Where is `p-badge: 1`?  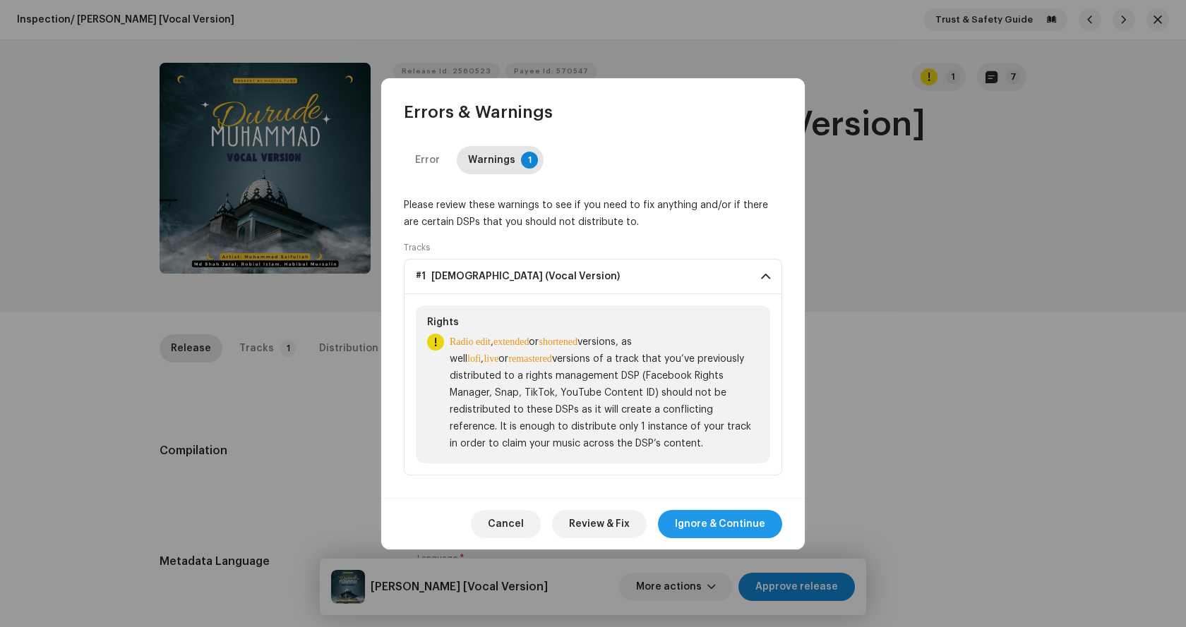 p-badge: 1 is located at coordinates (529, 160).